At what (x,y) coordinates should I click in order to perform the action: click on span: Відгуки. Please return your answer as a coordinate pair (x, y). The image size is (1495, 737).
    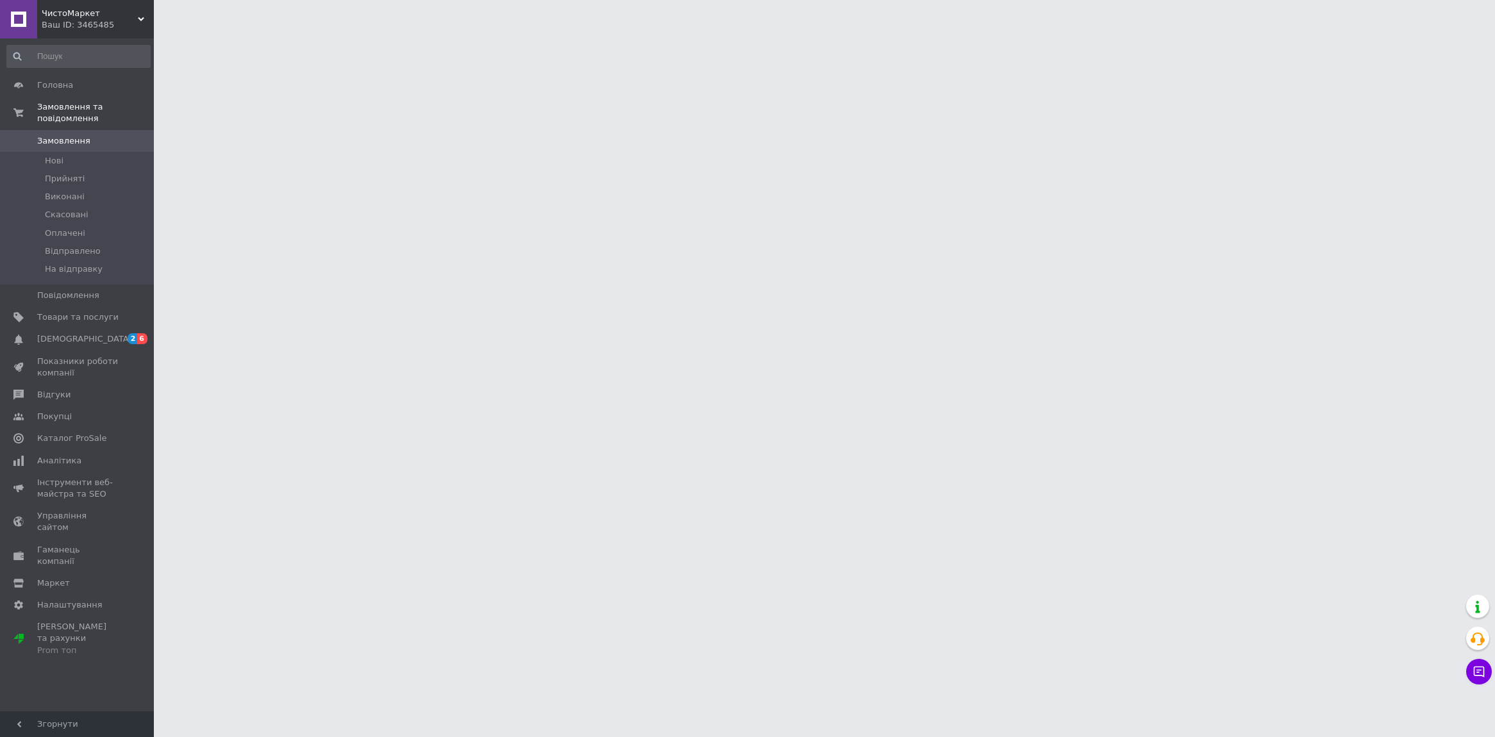
    Looking at the image, I should click on (54, 395).